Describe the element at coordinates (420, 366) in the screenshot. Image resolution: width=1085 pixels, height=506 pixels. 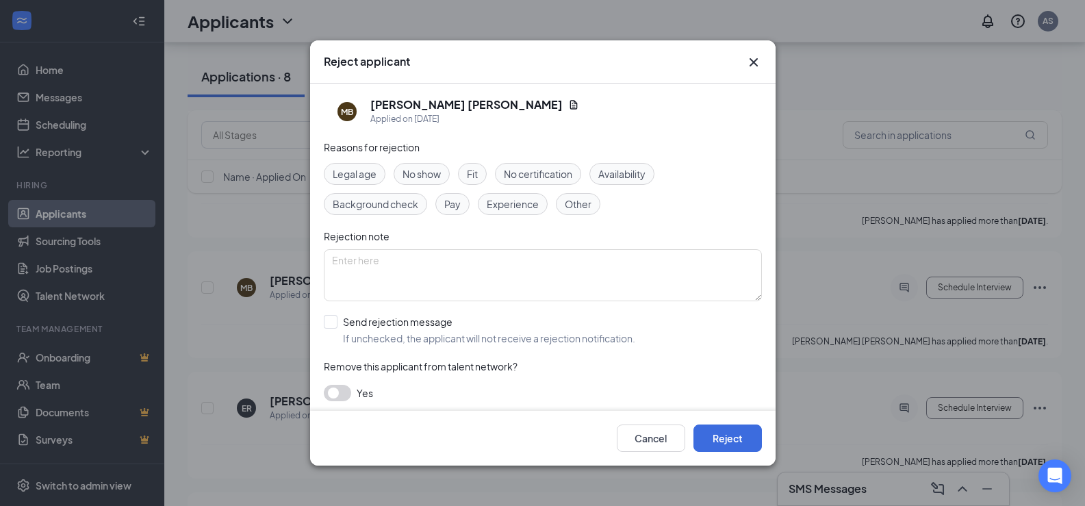
I see `span: Remove this applicant from talent network?` at that location.